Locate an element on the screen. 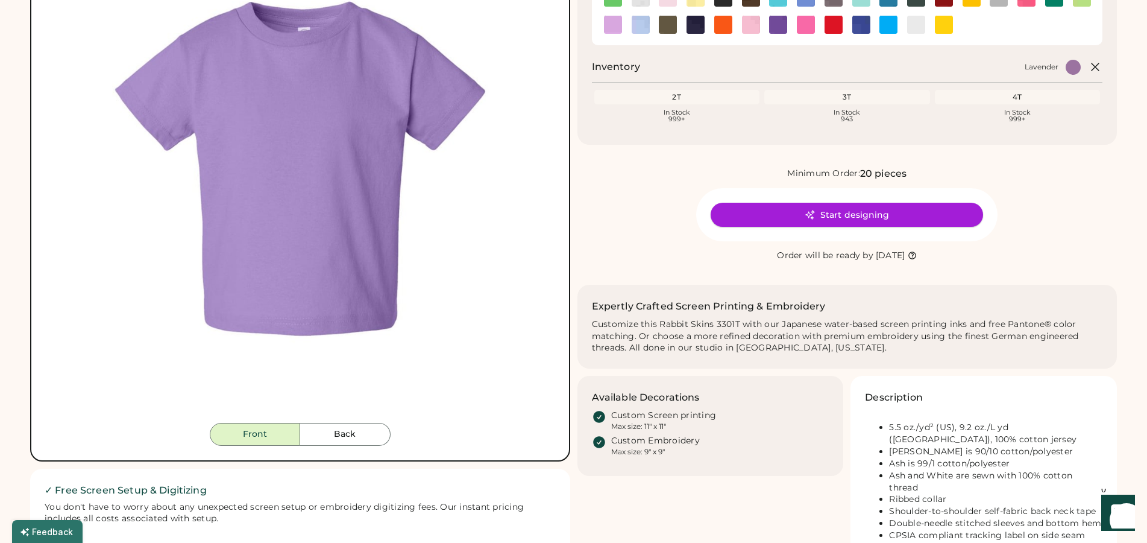 Image resolution: width=1147 pixels, height=543 pixels. div: Orange is located at coordinates (723, 25).